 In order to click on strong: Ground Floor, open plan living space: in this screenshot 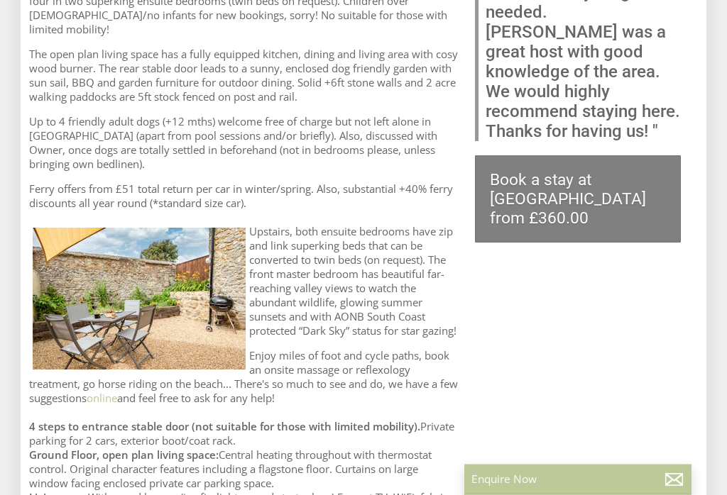, I will do `click(124, 456)`.